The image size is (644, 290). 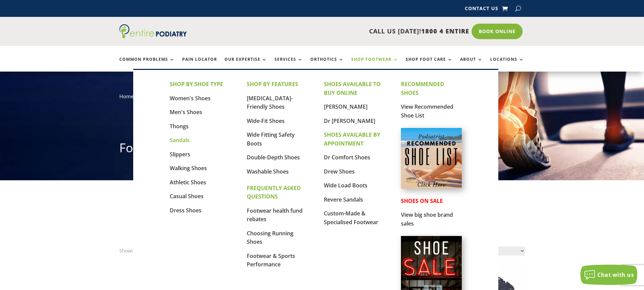 I want to click on a: Custom-Made & Specialised Footwear, so click(x=351, y=218).